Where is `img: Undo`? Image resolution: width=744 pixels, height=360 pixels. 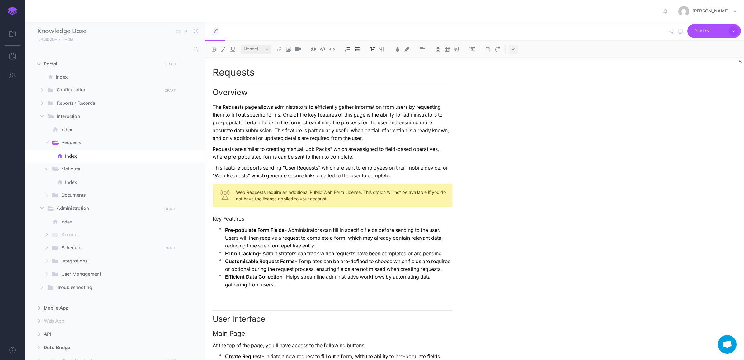 img: Undo is located at coordinates (488, 49).